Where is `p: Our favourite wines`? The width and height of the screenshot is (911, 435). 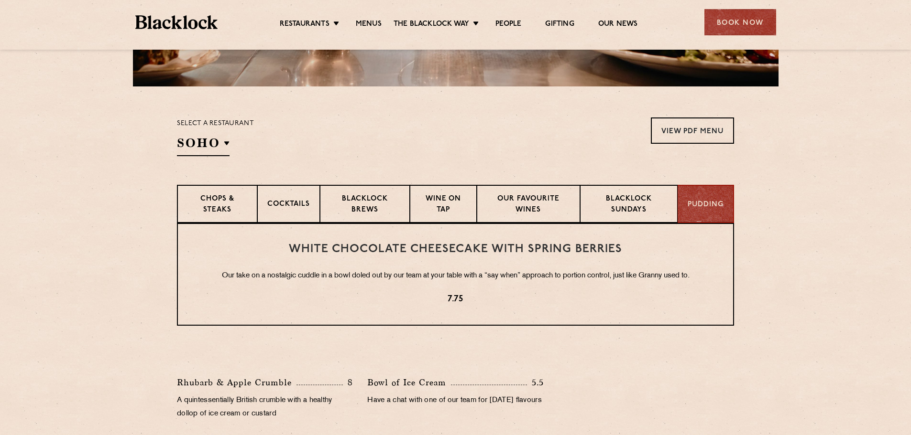 p: Our favourite wines is located at coordinates (528, 205).